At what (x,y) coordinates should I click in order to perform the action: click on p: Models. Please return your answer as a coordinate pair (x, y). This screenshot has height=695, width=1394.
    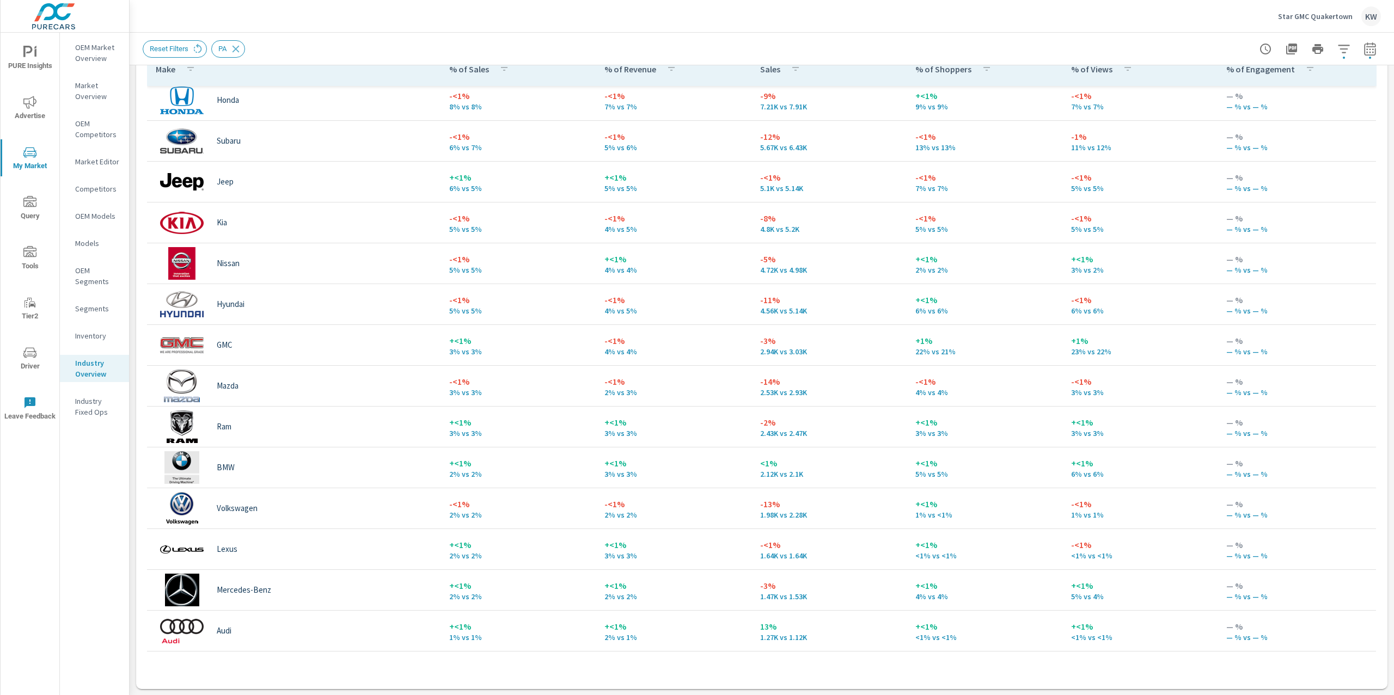
    Looking at the image, I should click on (97, 243).